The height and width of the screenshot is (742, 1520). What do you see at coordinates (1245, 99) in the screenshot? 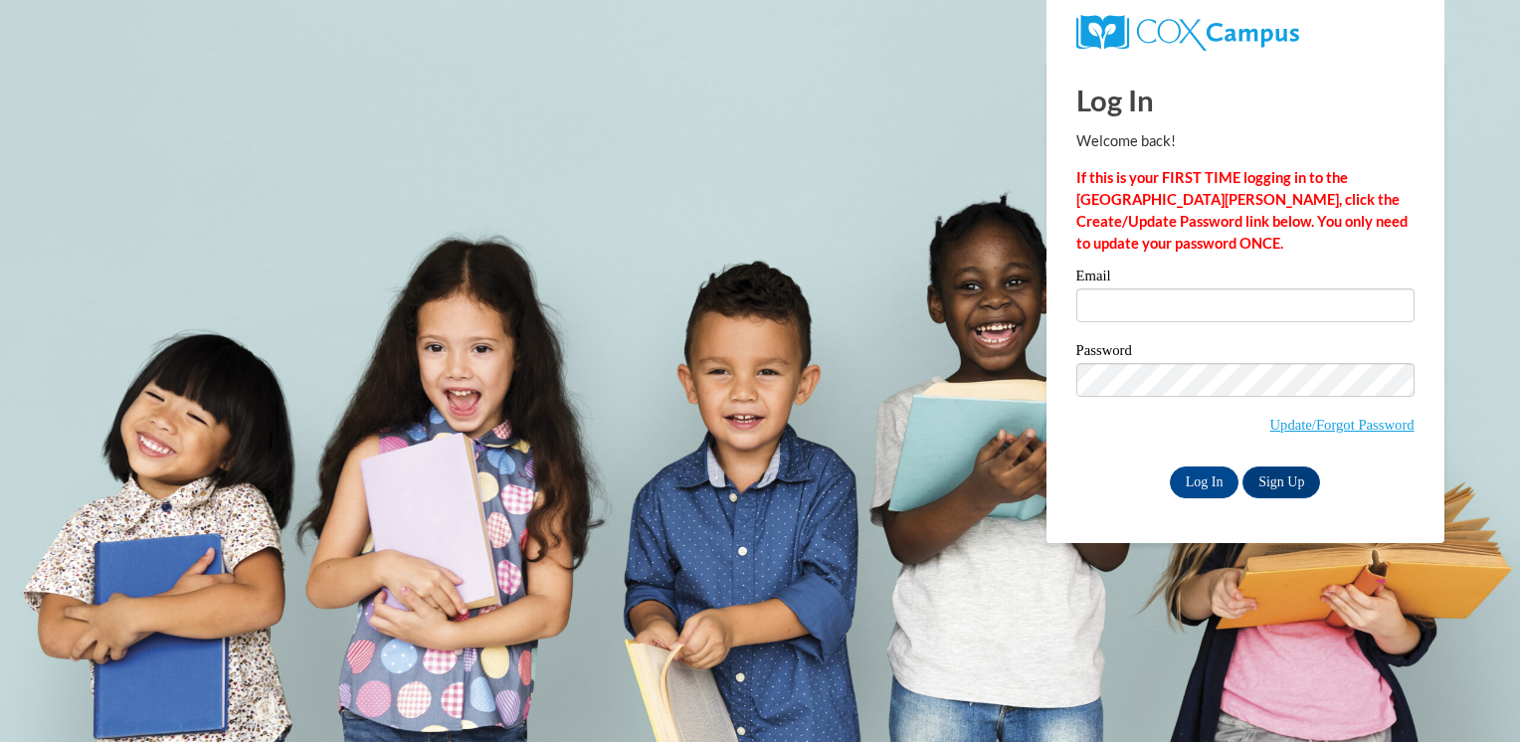
I see `h1: Log In` at bounding box center [1245, 99].